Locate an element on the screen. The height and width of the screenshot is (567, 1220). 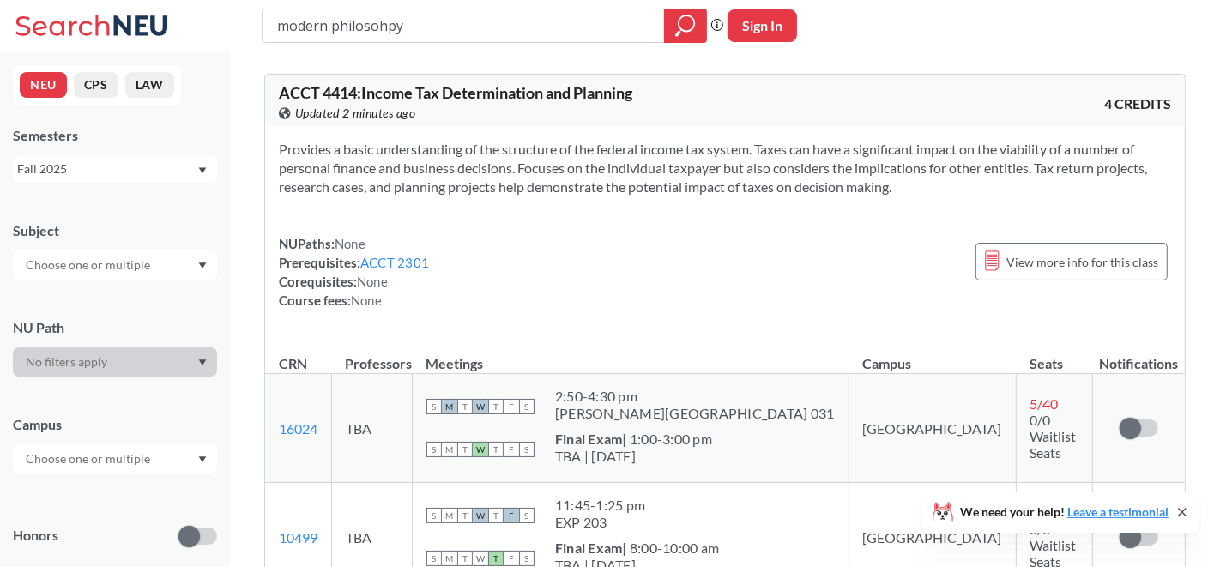
button: LAW is located at coordinates (149, 85).